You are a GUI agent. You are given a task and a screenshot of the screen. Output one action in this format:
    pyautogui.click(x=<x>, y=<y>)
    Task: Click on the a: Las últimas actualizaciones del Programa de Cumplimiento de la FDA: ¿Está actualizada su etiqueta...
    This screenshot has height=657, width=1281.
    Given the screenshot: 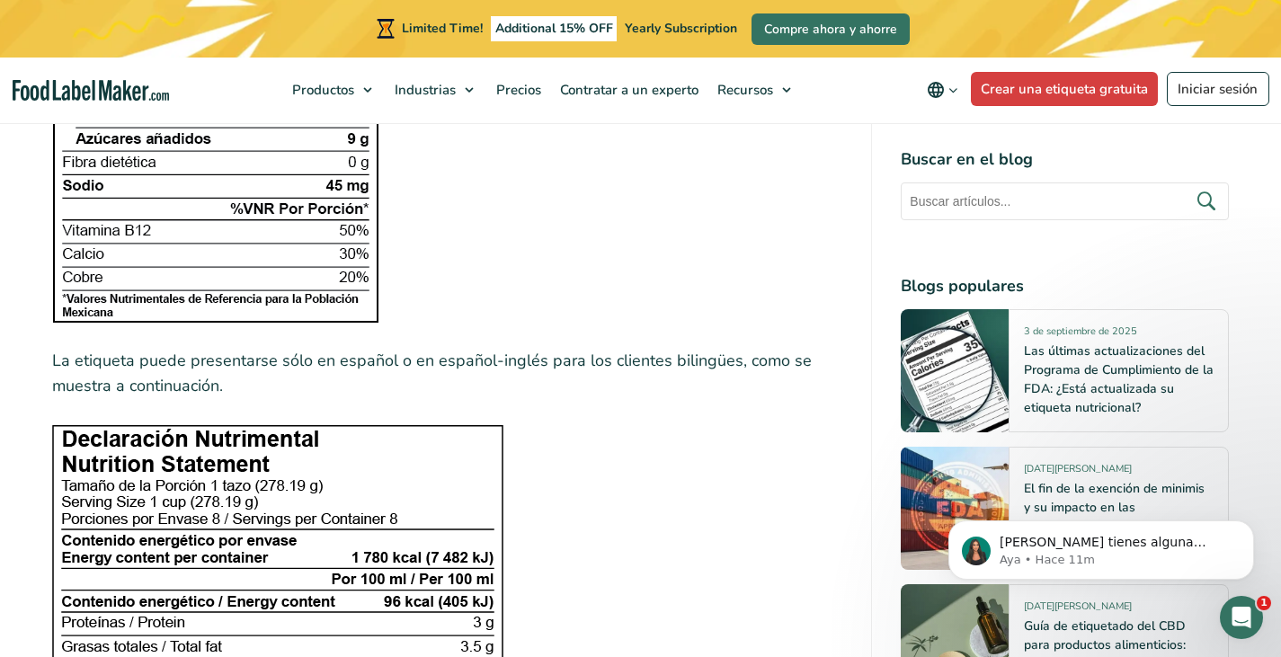 What is the action you would take?
    pyautogui.click(x=1119, y=380)
    